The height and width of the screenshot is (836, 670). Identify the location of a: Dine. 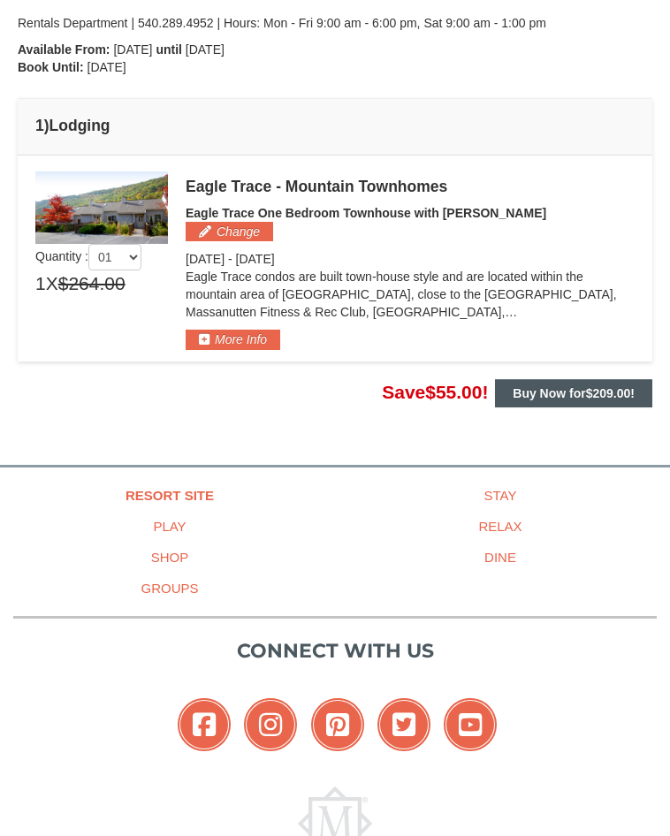
(500, 557).